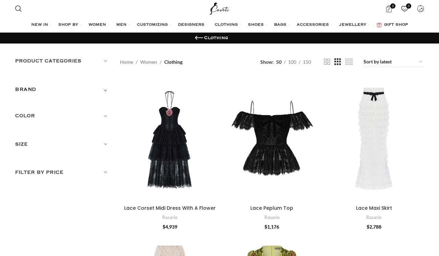 The height and width of the screenshot is (256, 439). Describe the element at coordinates (279, 62) in the screenshot. I see `a: 50` at that location.